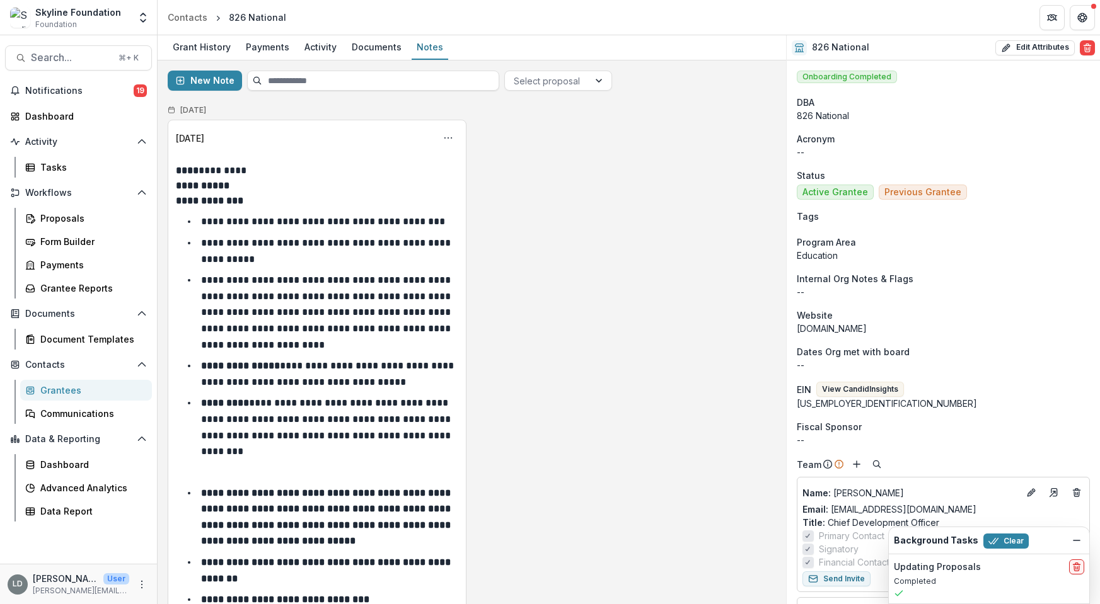 This screenshot has width=1100, height=604. I want to click on div: Grantee Reports, so click(91, 288).